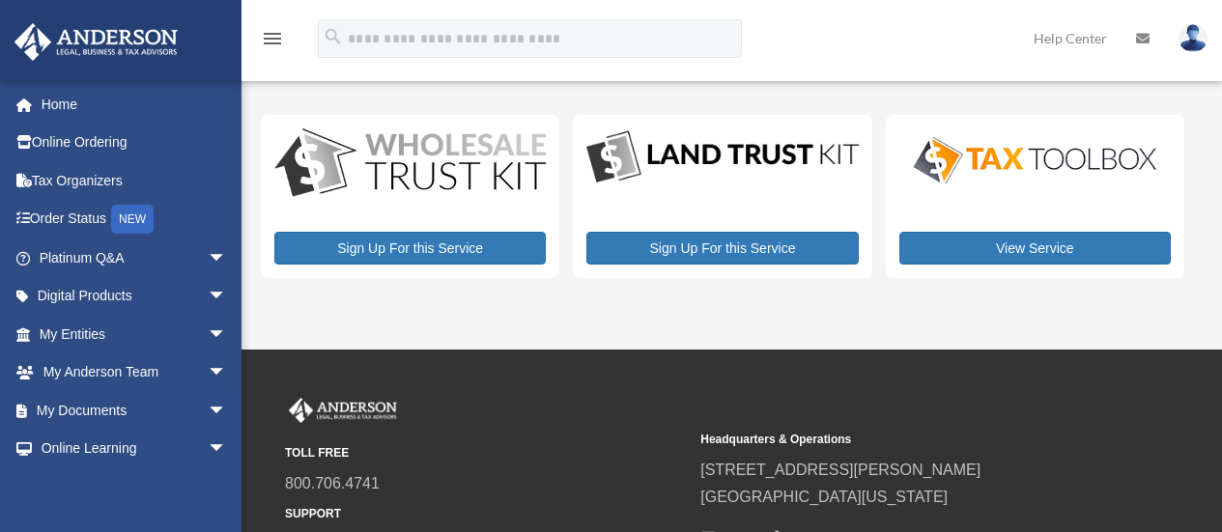 This screenshot has width=1222, height=532. What do you see at coordinates (486, 453) in the screenshot?
I see `small: TOLL FREE` at bounding box center [486, 453].